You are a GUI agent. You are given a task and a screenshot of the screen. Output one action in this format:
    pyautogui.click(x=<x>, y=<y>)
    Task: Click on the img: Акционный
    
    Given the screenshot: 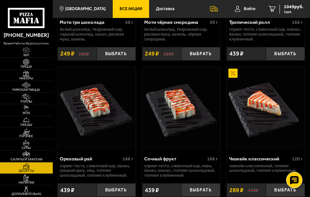 What is the action you would take?
    pyautogui.click(x=233, y=73)
    